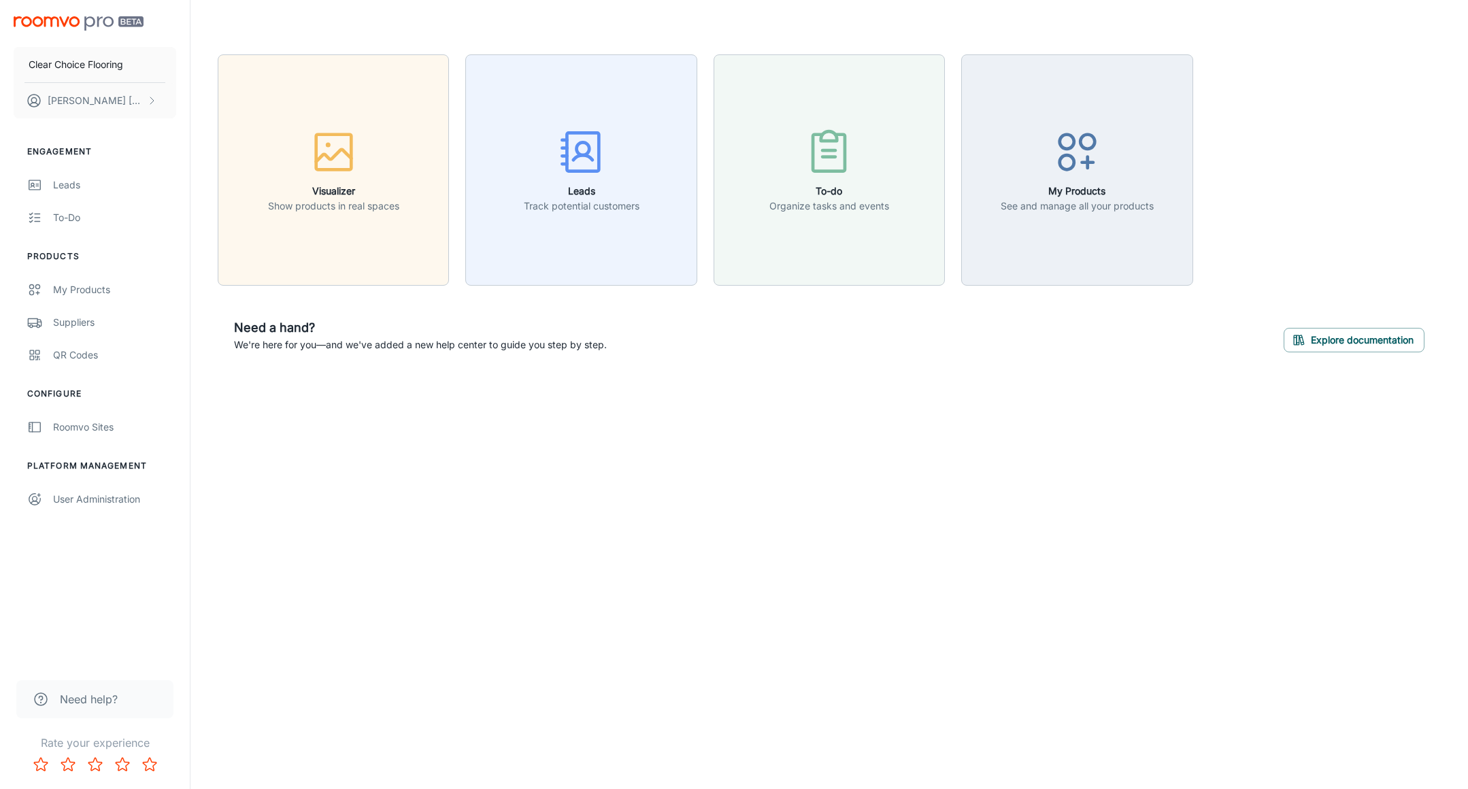  What do you see at coordinates (333, 170) in the screenshot?
I see `button: VisualizerShow products in real spaces` at bounding box center [333, 170].